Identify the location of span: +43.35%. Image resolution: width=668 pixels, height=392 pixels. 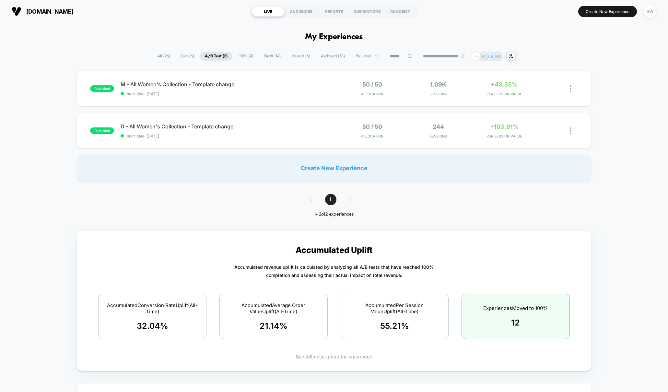
(504, 84).